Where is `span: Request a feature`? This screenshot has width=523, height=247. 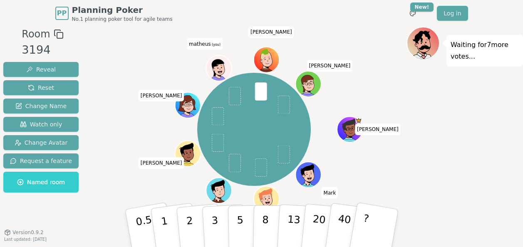 span: Request a feature is located at coordinates (41, 161).